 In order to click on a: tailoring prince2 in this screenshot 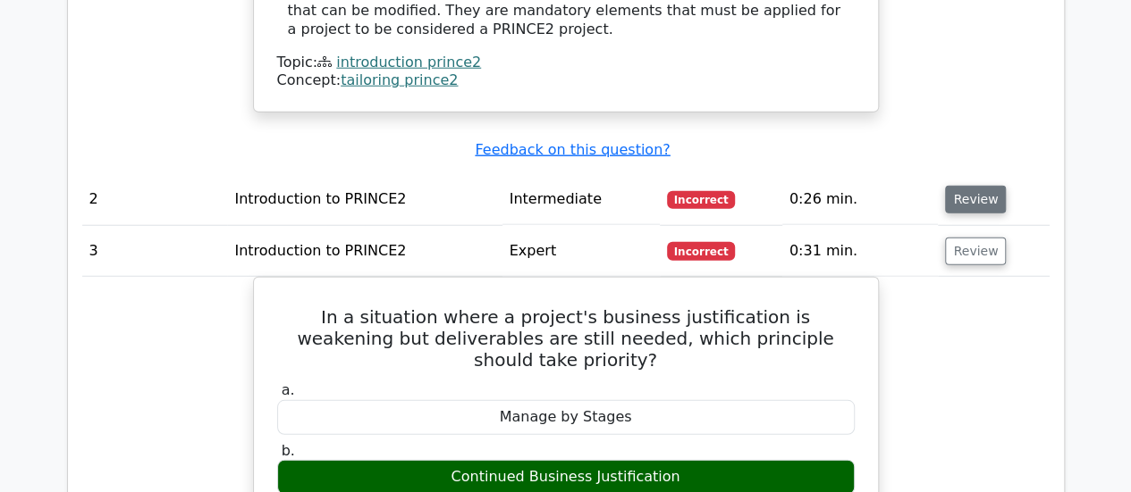, I will do `click(399, 80)`.